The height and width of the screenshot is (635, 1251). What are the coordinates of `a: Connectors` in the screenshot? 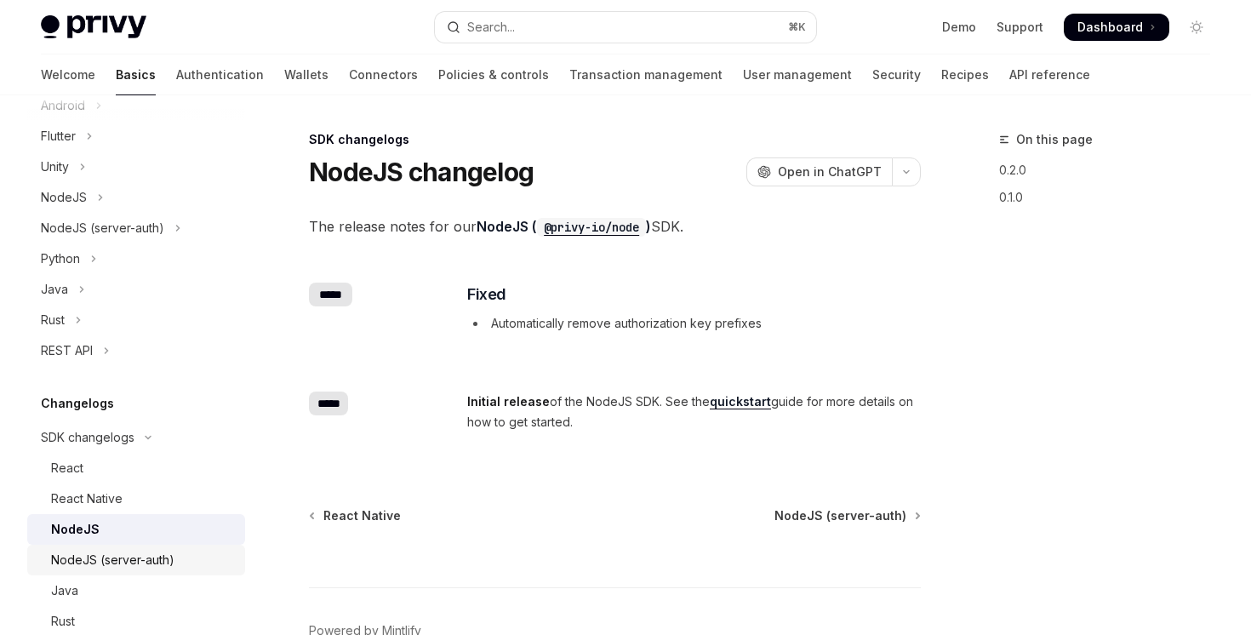 It's located at (383, 75).